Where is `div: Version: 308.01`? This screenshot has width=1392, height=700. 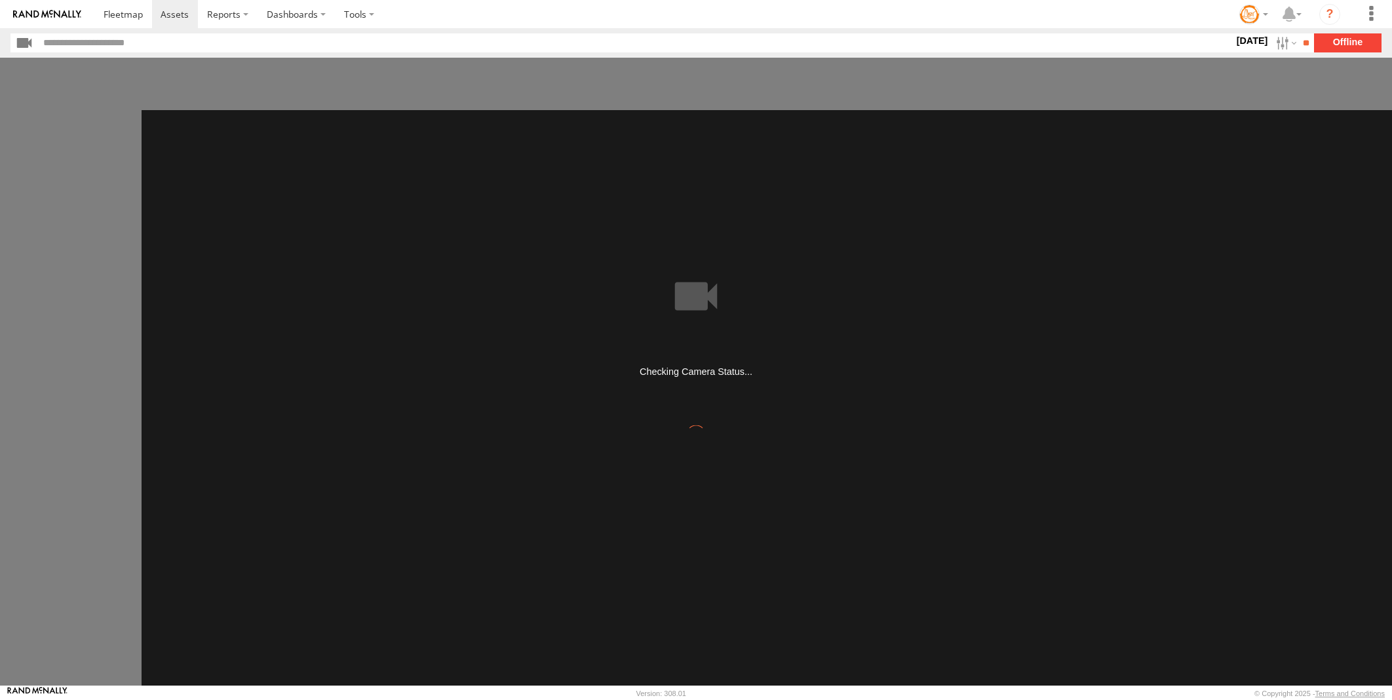 div: Version: 308.01 is located at coordinates (661, 693).